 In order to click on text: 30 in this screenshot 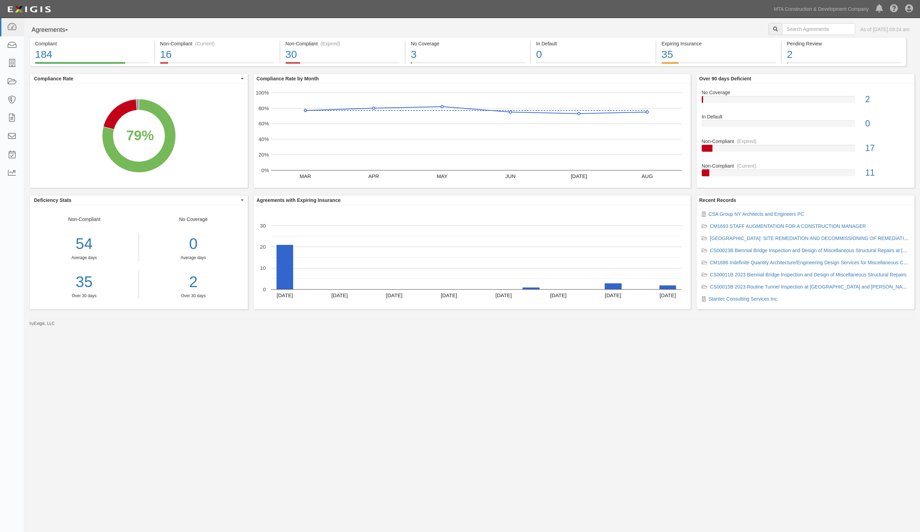, I will do `click(263, 225)`.